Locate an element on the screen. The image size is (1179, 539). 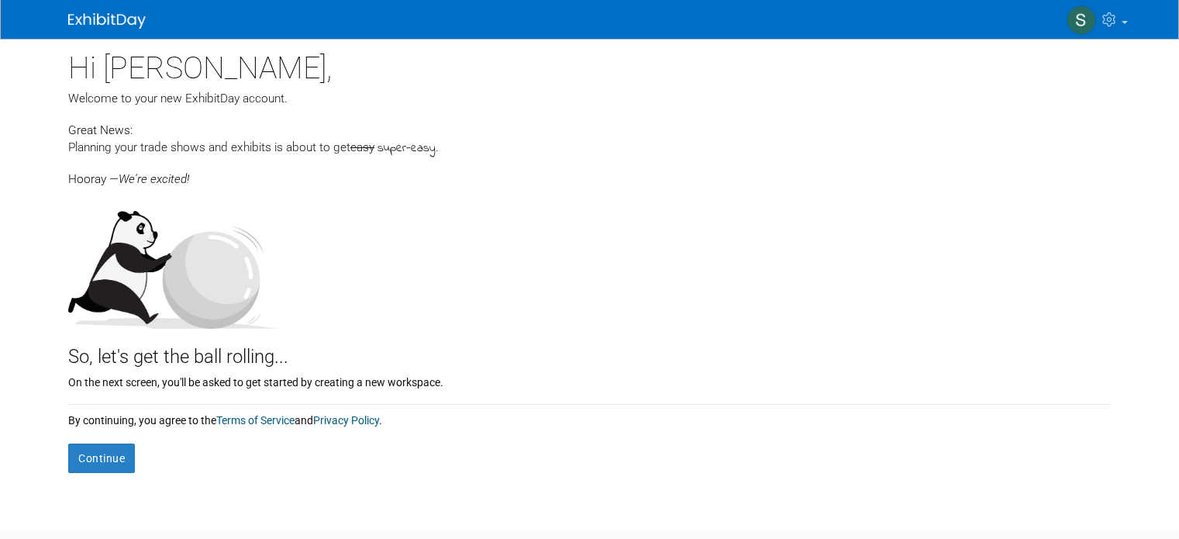
div: Welcome to your new ExhibitDay account. is located at coordinates (589, 98).